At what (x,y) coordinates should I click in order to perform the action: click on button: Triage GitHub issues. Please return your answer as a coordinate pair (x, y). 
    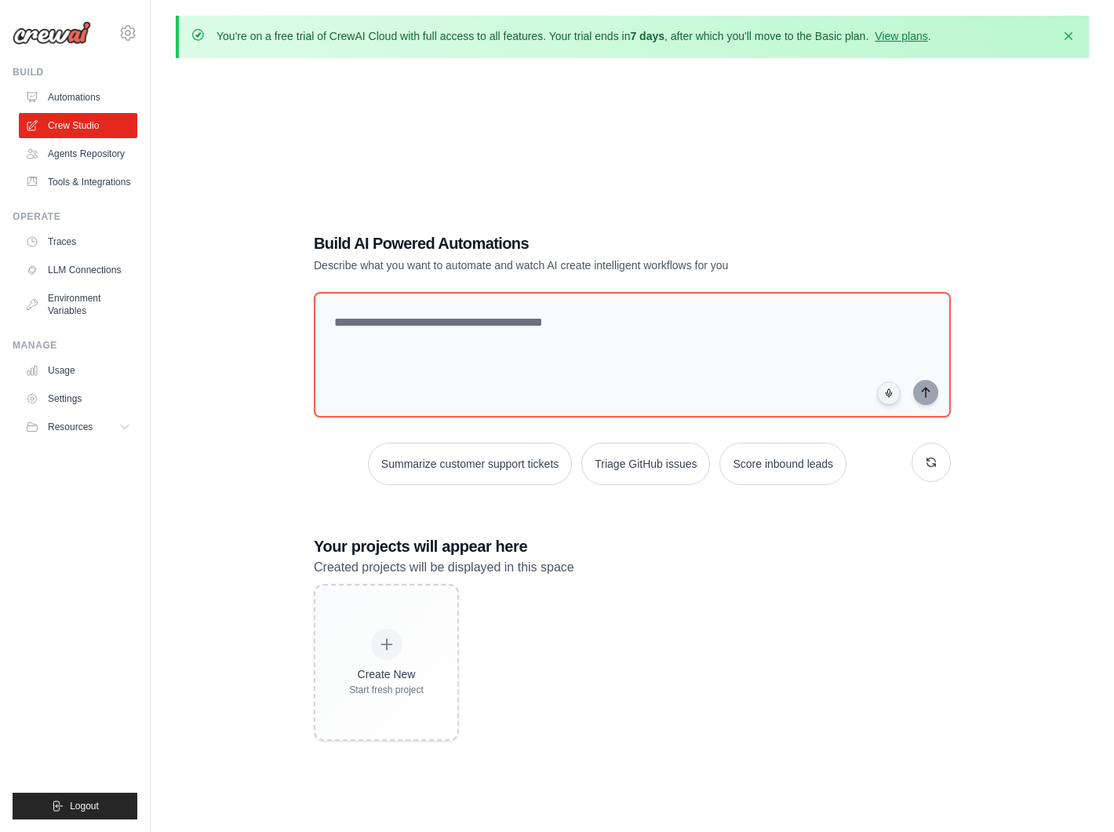
    Looking at the image, I should click on (646, 464).